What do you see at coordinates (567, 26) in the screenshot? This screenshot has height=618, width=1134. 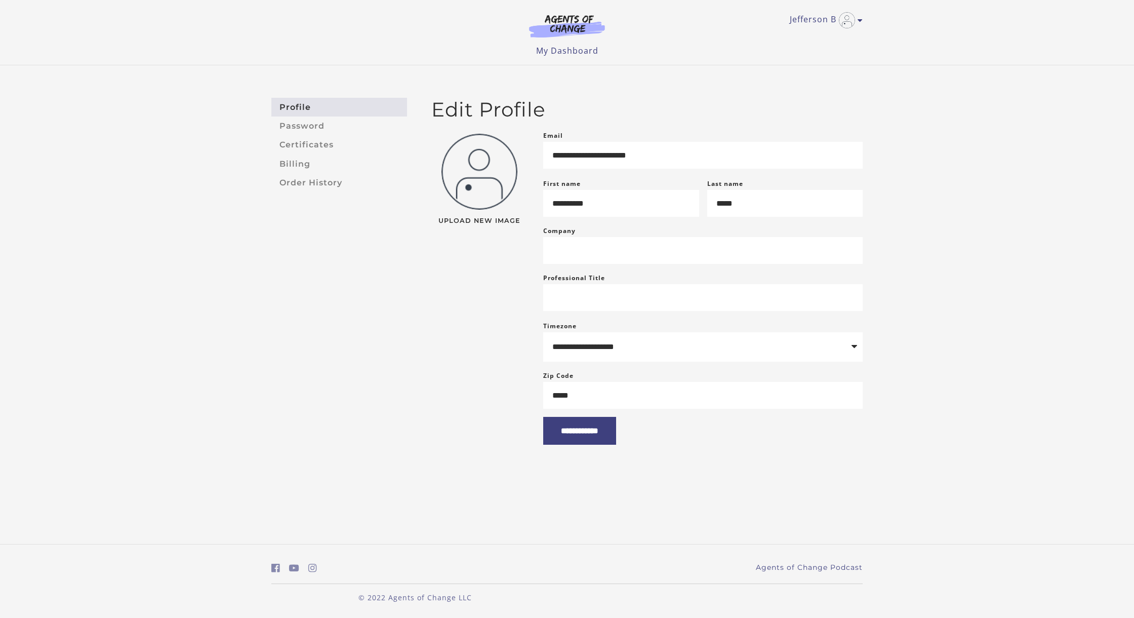 I see `img: Agents of Change Logo` at bounding box center [567, 26].